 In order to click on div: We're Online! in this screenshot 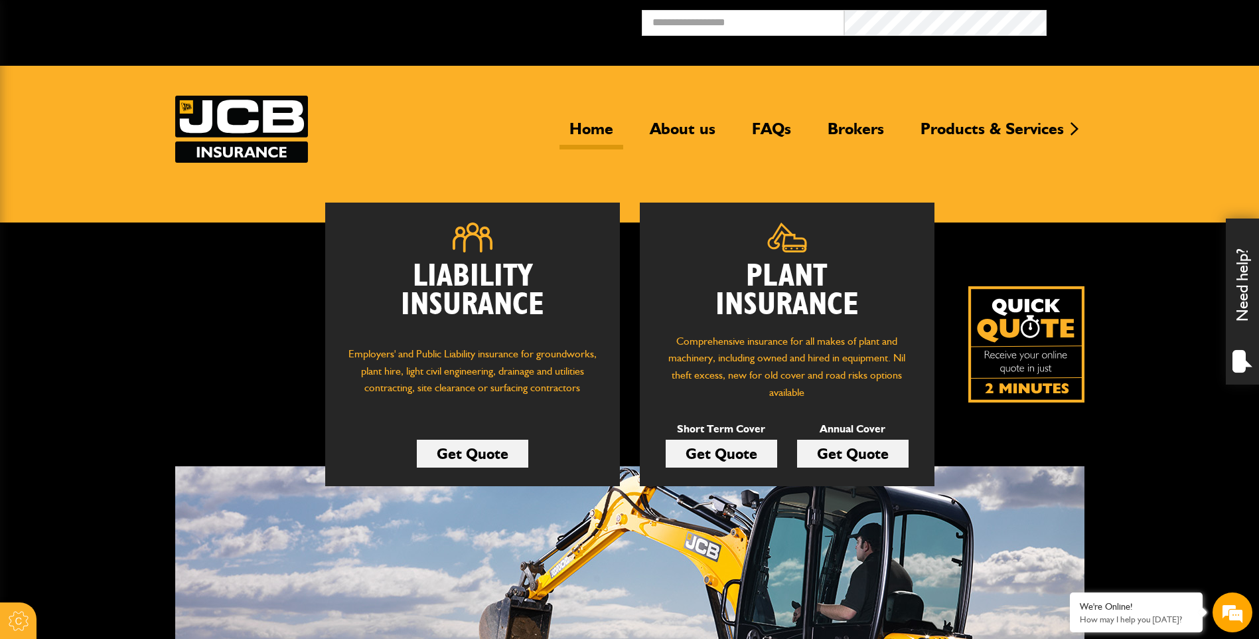, I will do `click(1136, 606)`.